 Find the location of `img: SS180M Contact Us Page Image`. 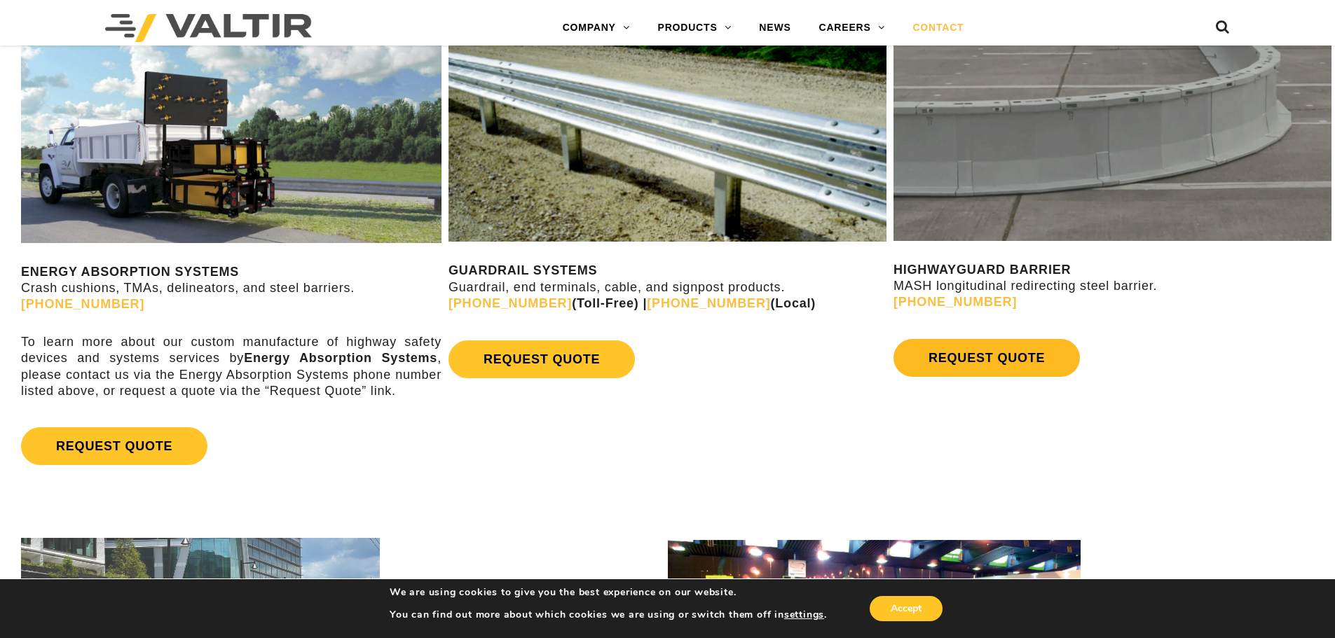

img: SS180M Contact Us Page Image is located at coordinates (231, 132).